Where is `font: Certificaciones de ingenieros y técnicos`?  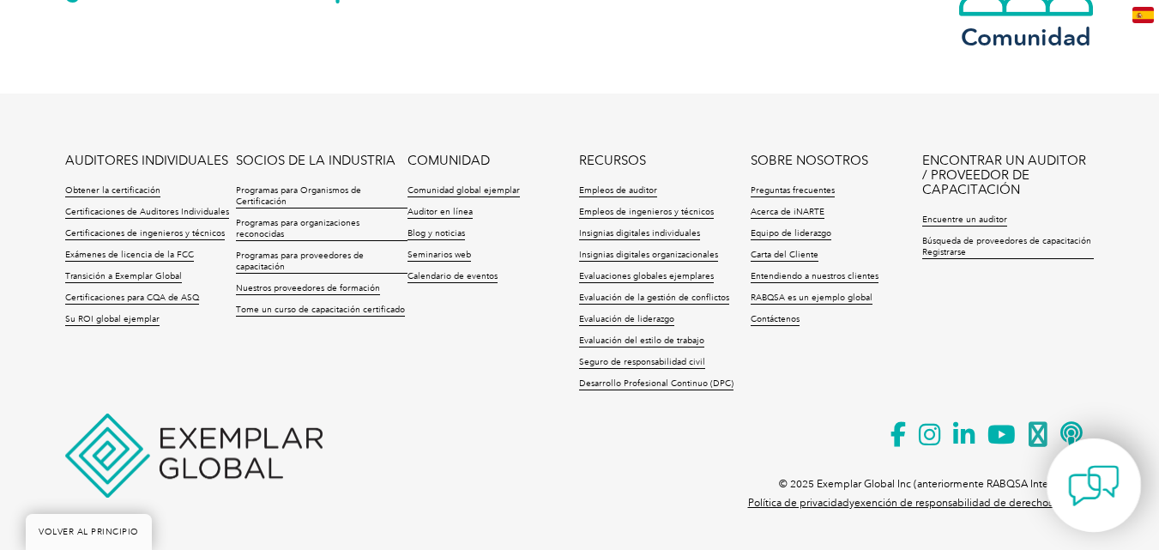
font: Certificaciones de ingenieros y técnicos is located at coordinates (145, 233).